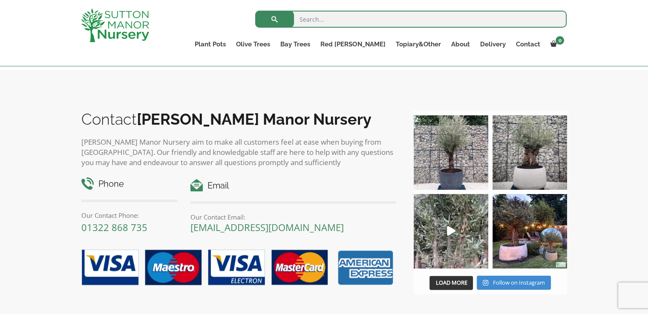  I want to click on img: “The poetry of nature is never dead” 🪴🫒 A stunning beautiful customer photo has been sent into us..., so click(530, 231).